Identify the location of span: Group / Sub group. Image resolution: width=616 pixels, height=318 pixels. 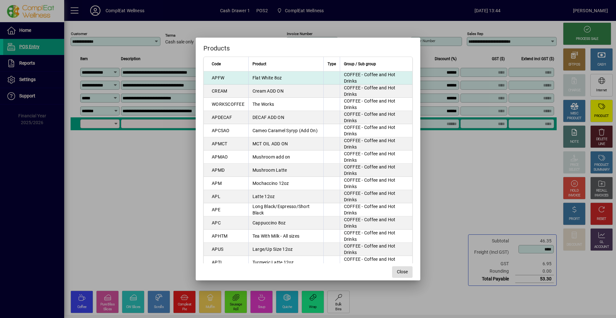
(360, 64).